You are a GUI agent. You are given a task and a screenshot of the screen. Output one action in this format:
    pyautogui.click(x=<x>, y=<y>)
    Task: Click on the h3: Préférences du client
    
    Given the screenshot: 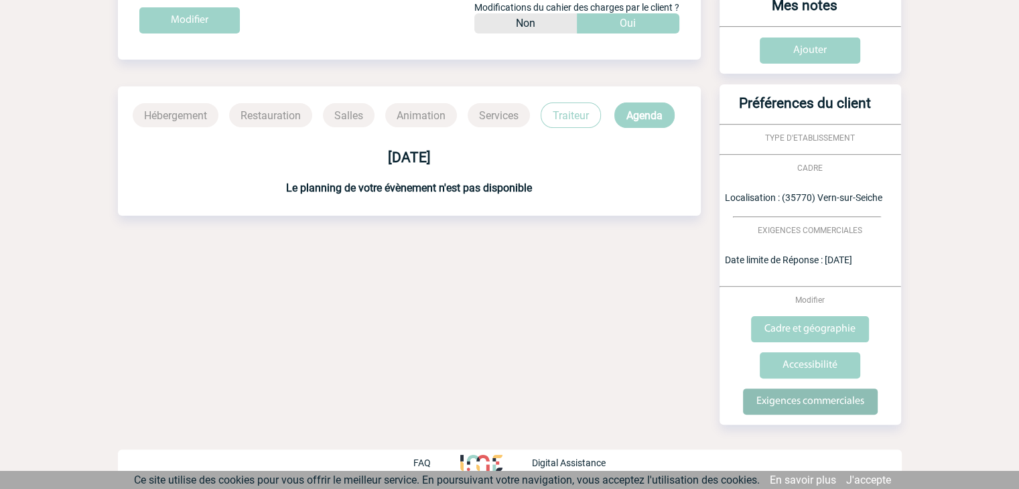 What is the action you would take?
    pyautogui.click(x=805, y=109)
    